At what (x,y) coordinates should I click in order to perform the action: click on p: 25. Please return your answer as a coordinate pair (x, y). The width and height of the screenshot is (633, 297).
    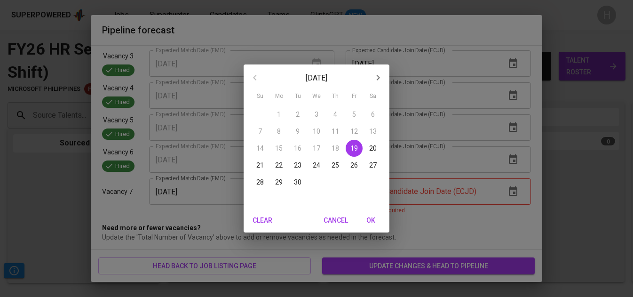
    Looking at the image, I should click on (336, 165).